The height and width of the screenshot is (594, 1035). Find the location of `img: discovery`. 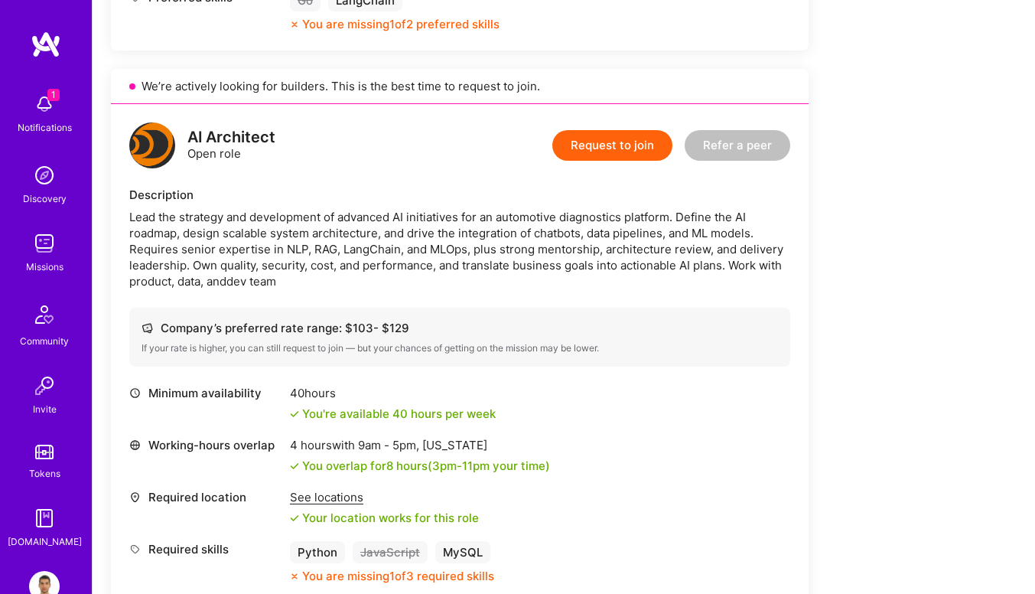

img: discovery is located at coordinates (44, 175).